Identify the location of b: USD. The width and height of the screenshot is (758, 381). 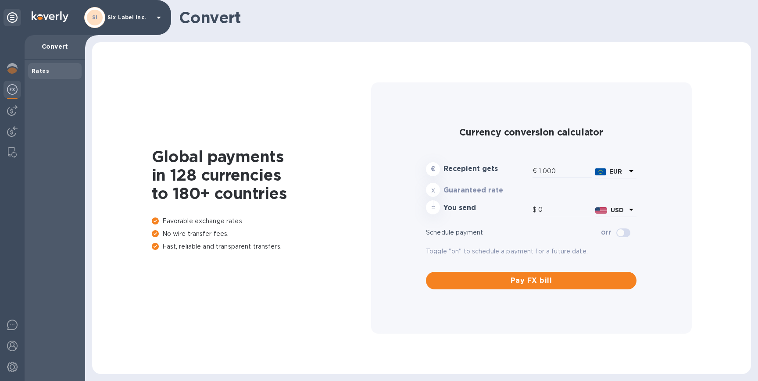
(618, 210).